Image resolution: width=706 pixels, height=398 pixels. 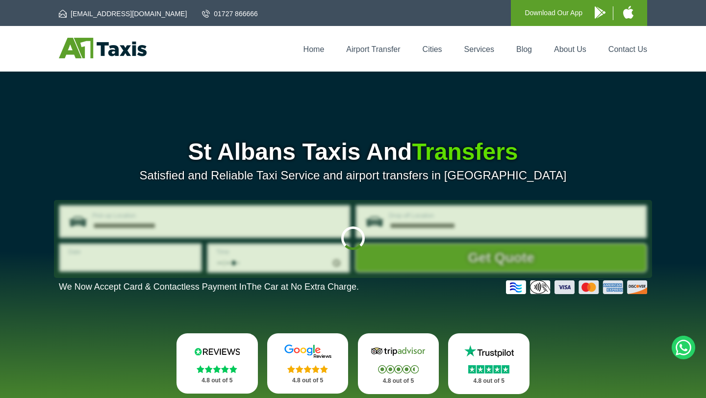 I want to click on p: Download Our App, so click(x=553, y=13).